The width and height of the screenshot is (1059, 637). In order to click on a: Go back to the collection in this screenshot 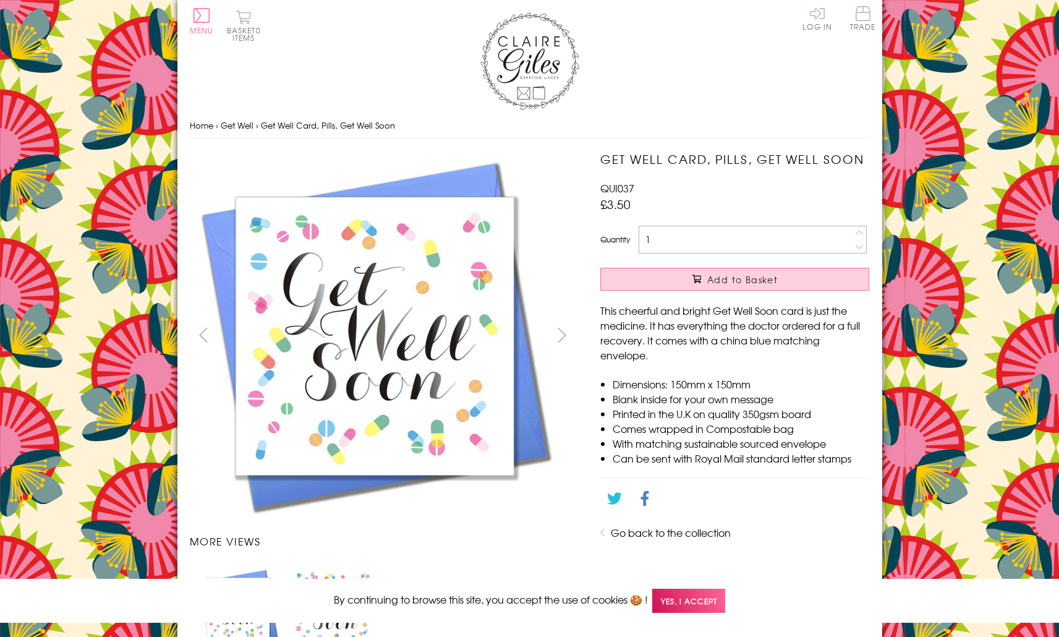, I will do `click(671, 532)`.